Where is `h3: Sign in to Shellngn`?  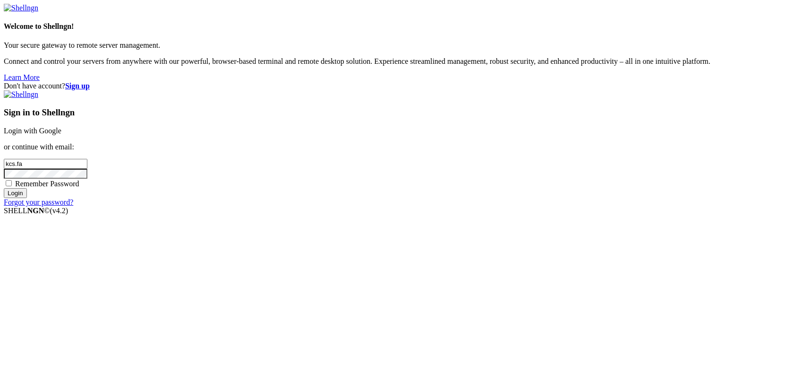 h3: Sign in to Shellngn is located at coordinates (405, 112).